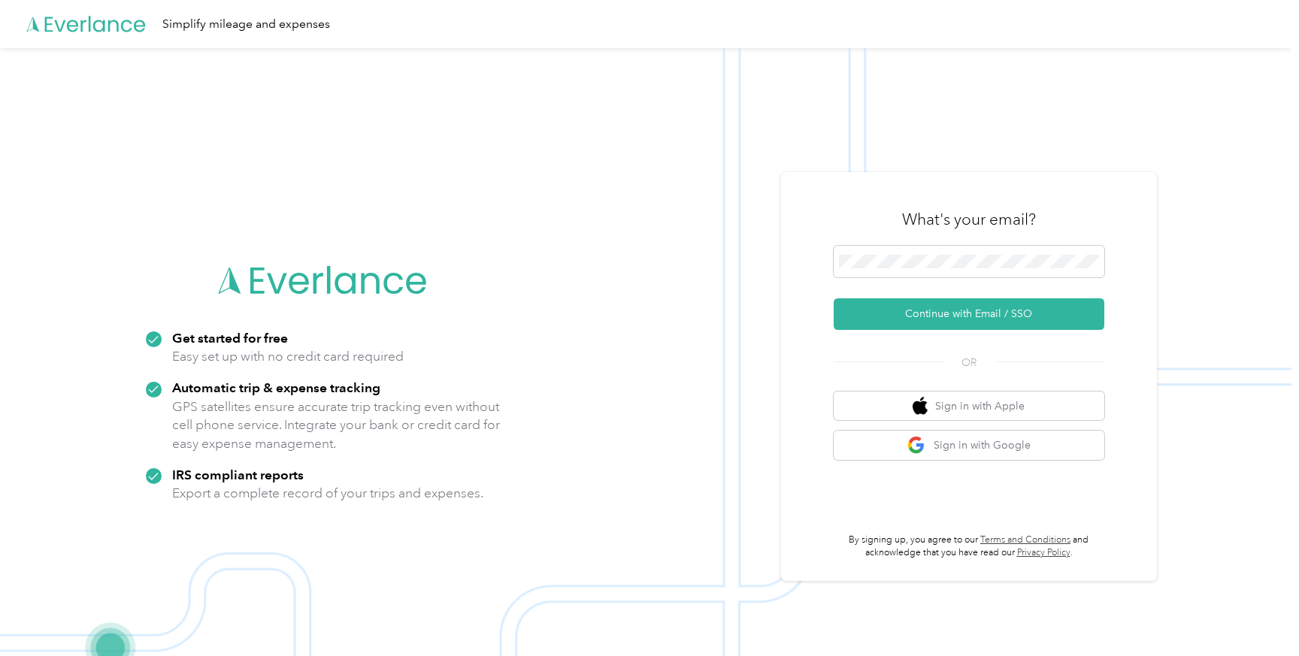 The width and height of the screenshot is (1299, 656). Describe the element at coordinates (916, 445) in the screenshot. I see `img: google logo` at that location.